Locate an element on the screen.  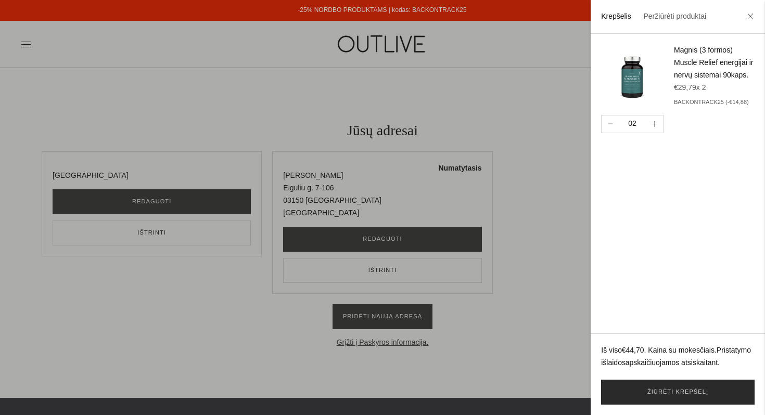
a: Pristatymo išlaidos is located at coordinates (676, 356).